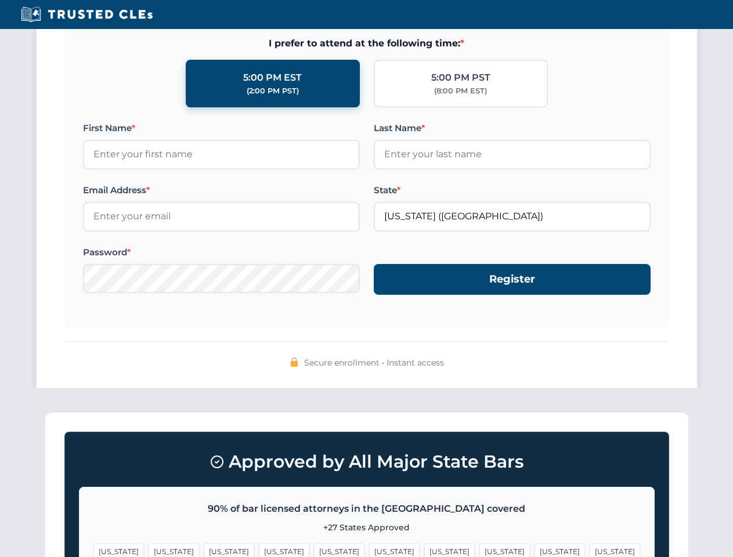 The width and height of the screenshot is (733, 557). Describe the element at coordinates (512, 216) in the screenshot. I see `input: Florida (FL)` at that location.